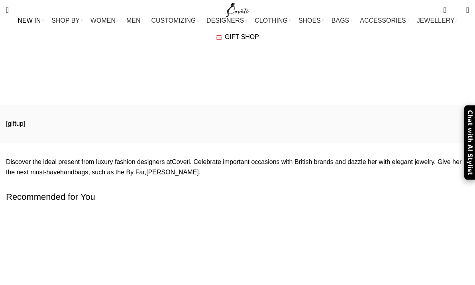  Describe the element at coordinates (31, 21) in the screenshot. I see `a: NEW IN` at that location.